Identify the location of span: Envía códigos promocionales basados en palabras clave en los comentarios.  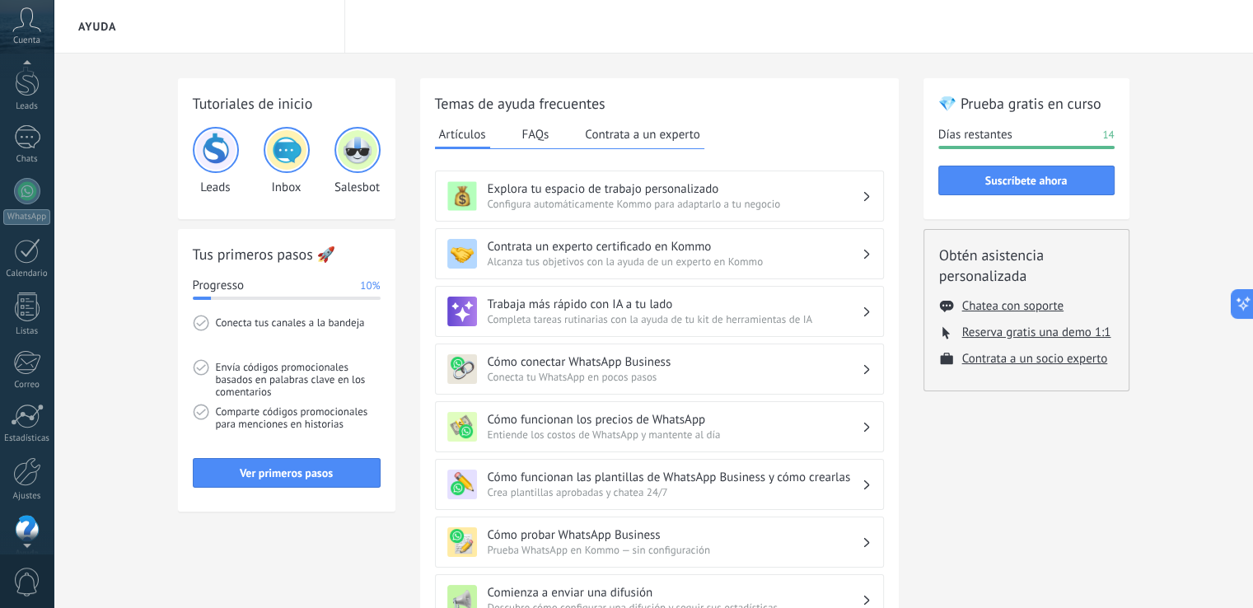
(298, 381).